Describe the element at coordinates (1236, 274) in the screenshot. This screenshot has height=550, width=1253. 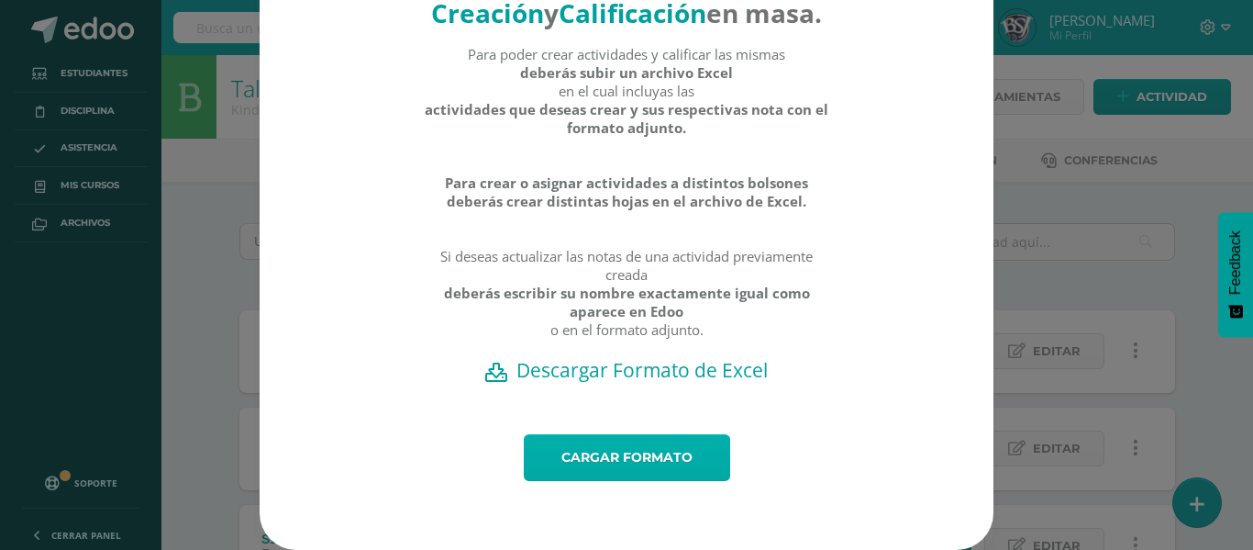
I see `button: Feedback - Mostrar encuesta` at that location.